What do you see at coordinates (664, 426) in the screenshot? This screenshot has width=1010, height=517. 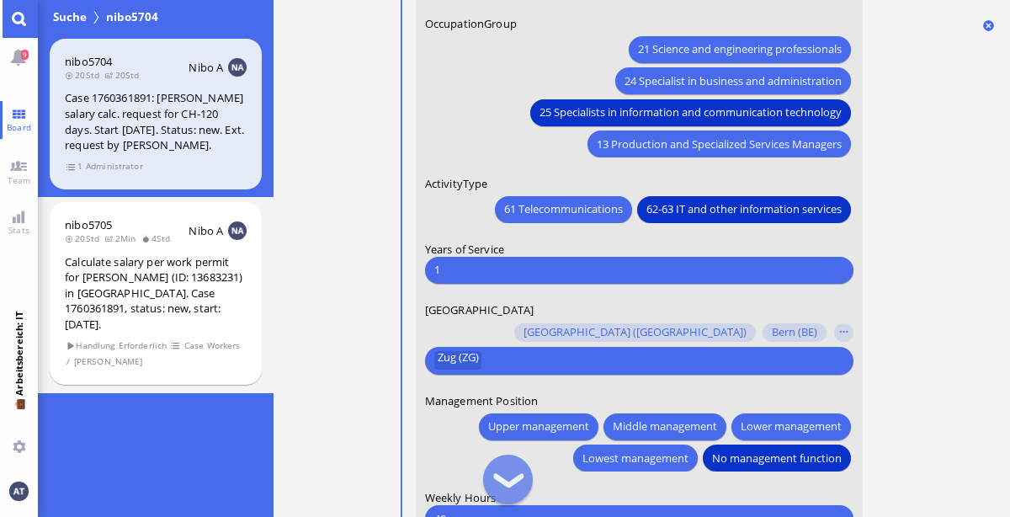 I see `span: Middle management` at bounding box center [664, 426].